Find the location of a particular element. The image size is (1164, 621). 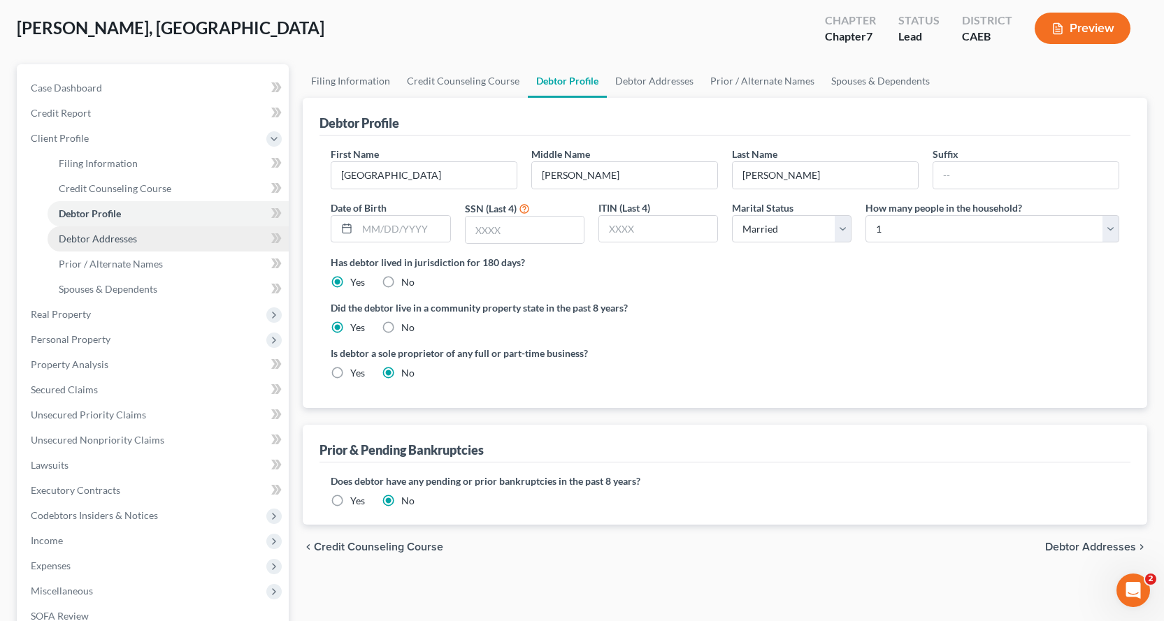

span: Spouses & Dependents is located at coordinates (108, 289).